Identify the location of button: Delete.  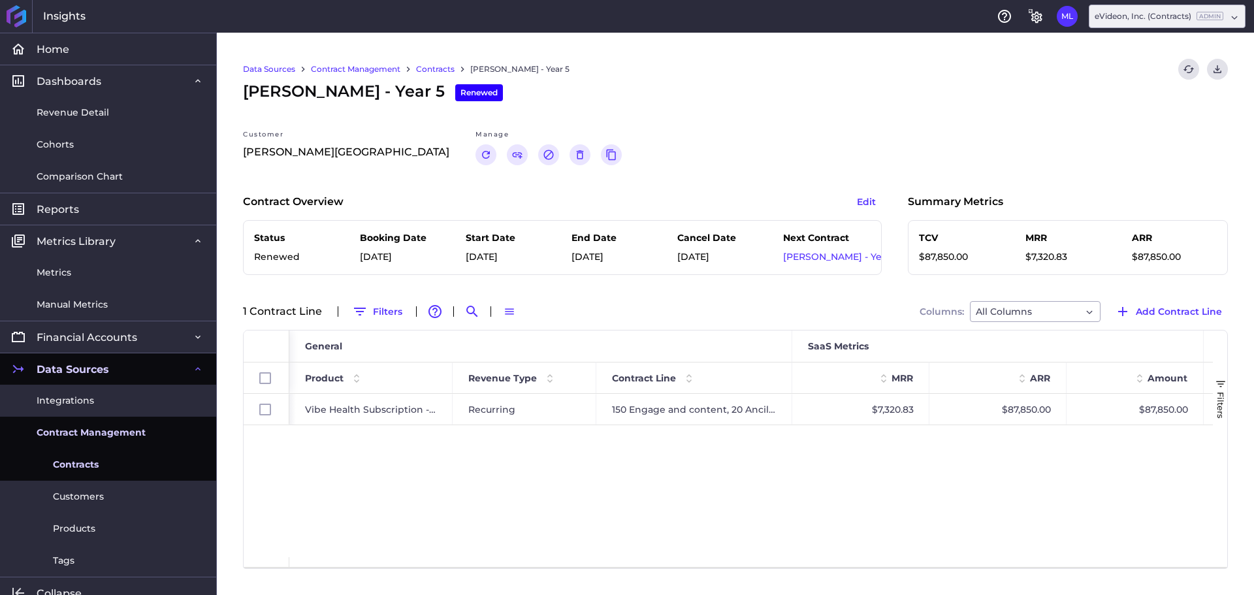
(580, 155).